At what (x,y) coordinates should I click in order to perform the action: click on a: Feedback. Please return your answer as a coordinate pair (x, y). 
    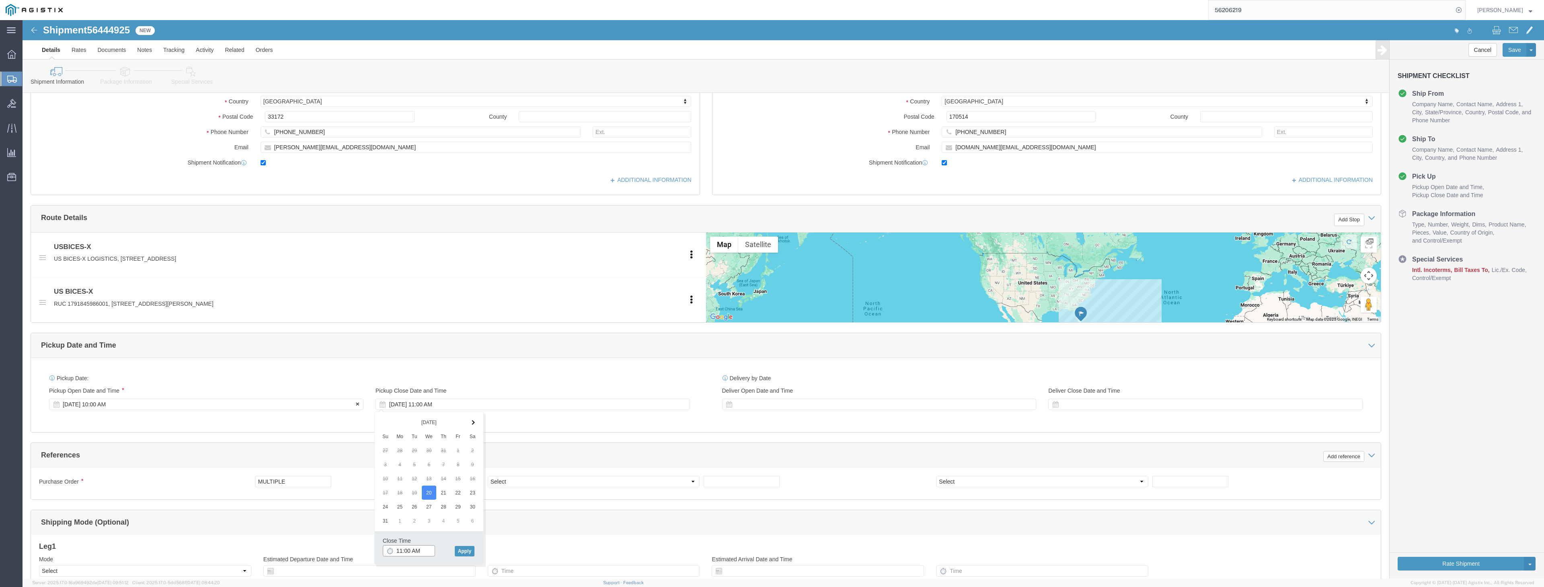
    Looking at the image, I should click on (633, 582).